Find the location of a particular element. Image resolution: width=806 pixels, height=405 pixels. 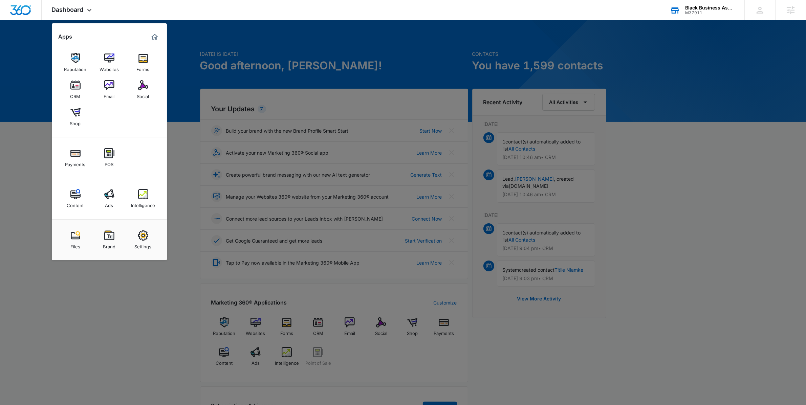

div: account id is located at coordinates (710, 13).